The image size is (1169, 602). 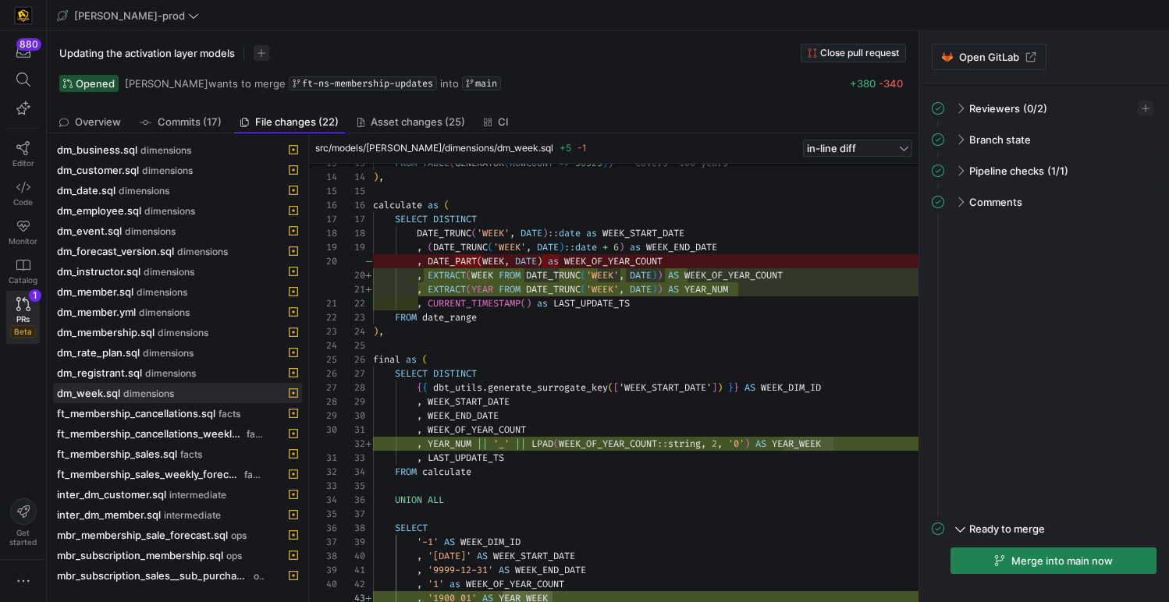 I want to click on span: Beta, so click(x=23, y=332).